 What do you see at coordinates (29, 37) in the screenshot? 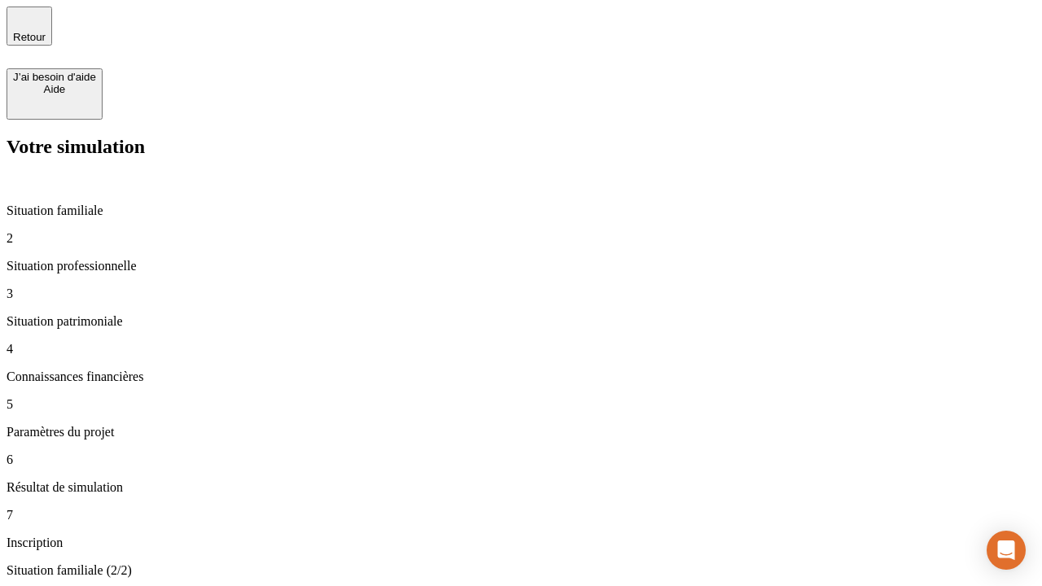
I see `span: Retour` at bounding box center [29, 37].